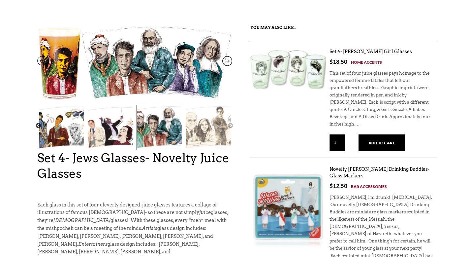 Image resolution: width=470 pixels, height=257 pixels. What do you see at coordinates (338, 61) in the screenshot?
I see `bdi: 18.50` at bounding box center [338, 61].